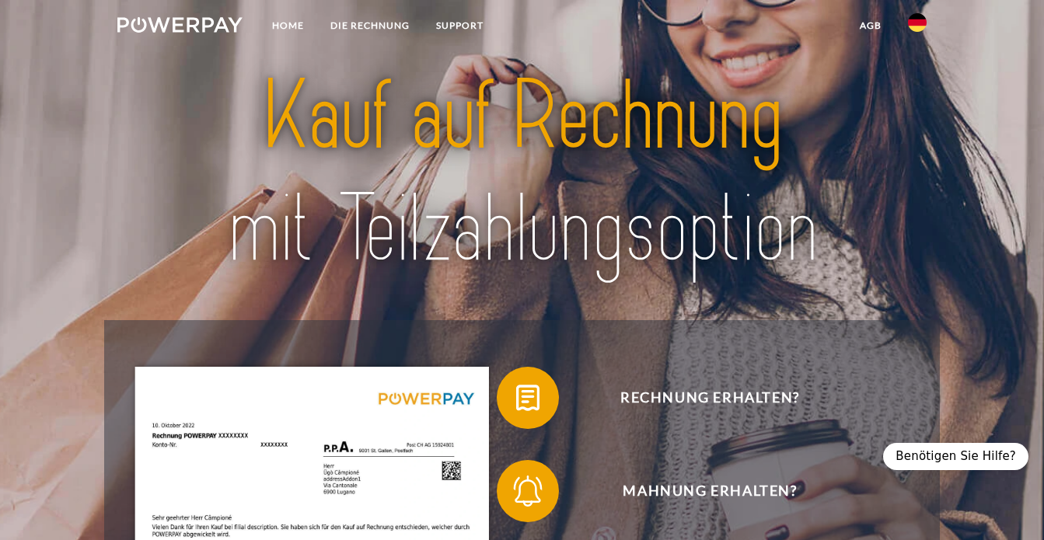 The height and width of the screenshot is (540, 1044). Describe the element at coordinates (460, 26) in the screenshot. I see `a: SUPPORT` at that location.